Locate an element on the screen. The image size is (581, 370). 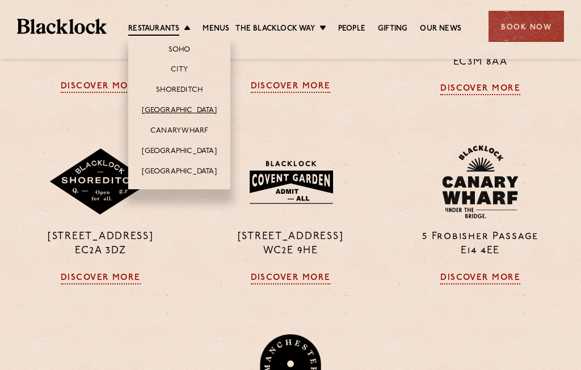
a: Soho is located at coordinates (179, 50).